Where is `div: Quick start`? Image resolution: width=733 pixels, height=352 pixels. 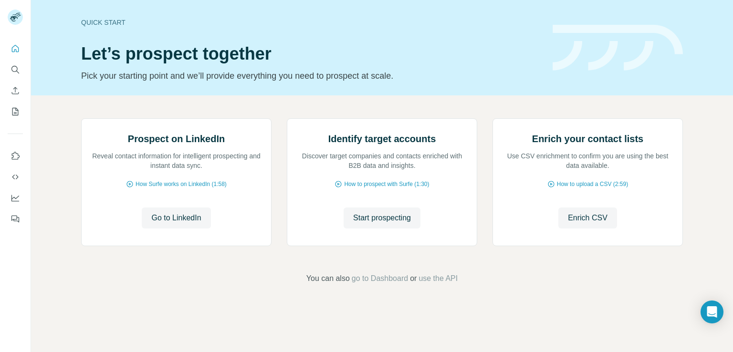 div: Quick start is located at coordinates (311, 22).